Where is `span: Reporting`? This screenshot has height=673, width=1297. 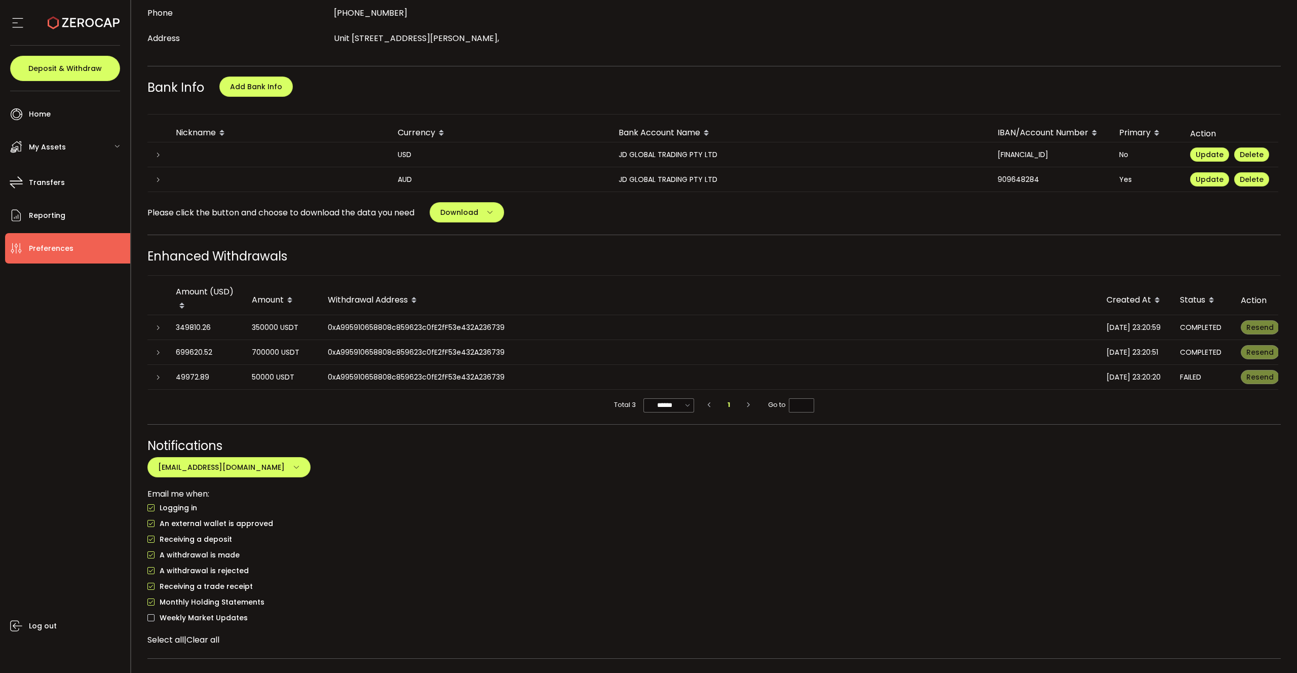
span: Reporting is located at coordinates (47, 215).